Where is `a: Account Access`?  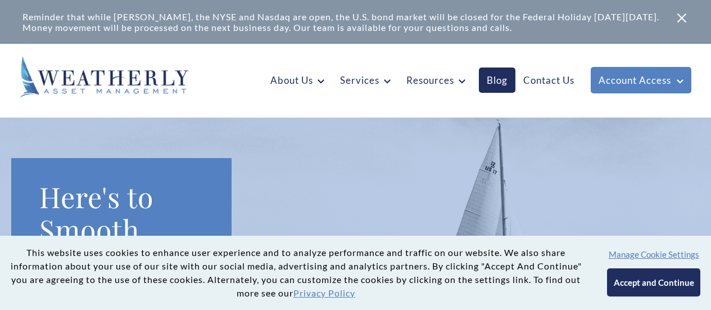
a: Account Access is located at coordinates (641, 80).